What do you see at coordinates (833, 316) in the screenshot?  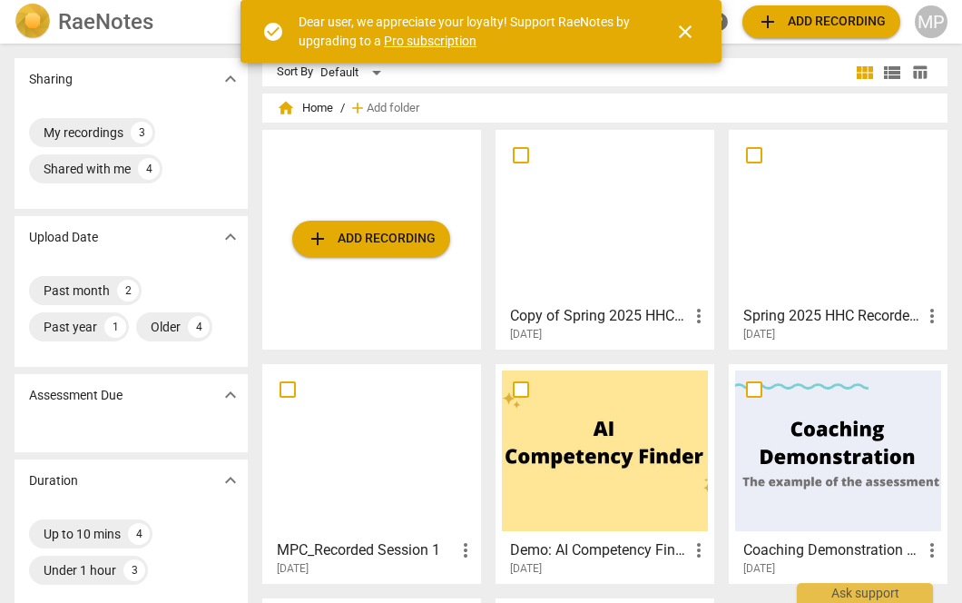 I see `h3: Spring 2025 HHC Recorded Session 2` at bounding box center [833, 316].